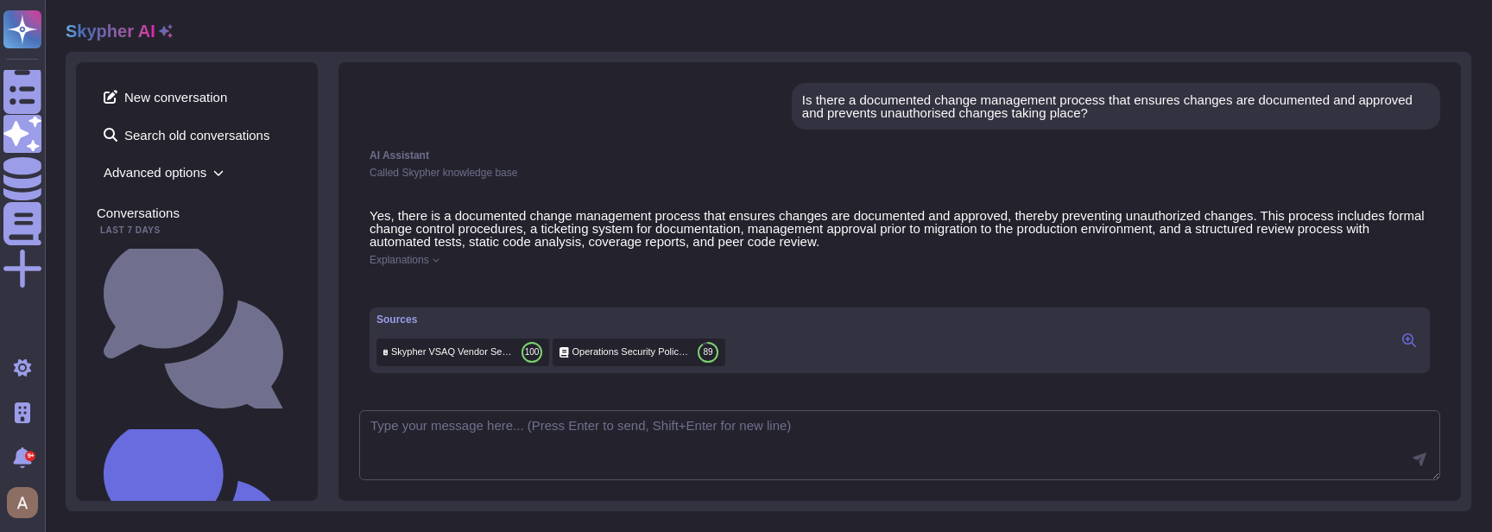 Image resolution: width=1492 pixels, height=532 pixels. Describe the element at coordinates (411, 287) in the screenshot. I see `button: Dislike this response` at that location.